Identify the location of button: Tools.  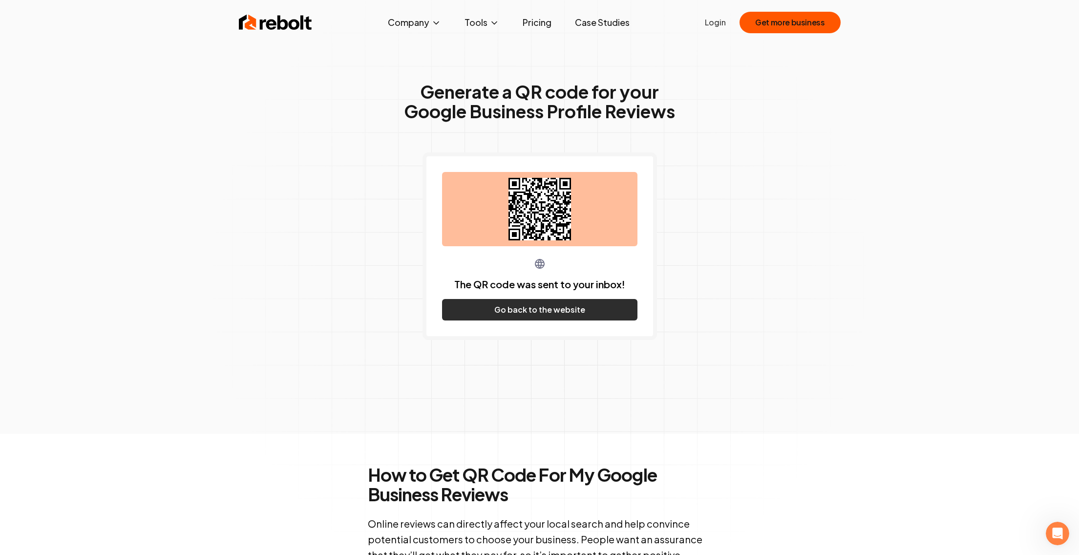
(482, 22).